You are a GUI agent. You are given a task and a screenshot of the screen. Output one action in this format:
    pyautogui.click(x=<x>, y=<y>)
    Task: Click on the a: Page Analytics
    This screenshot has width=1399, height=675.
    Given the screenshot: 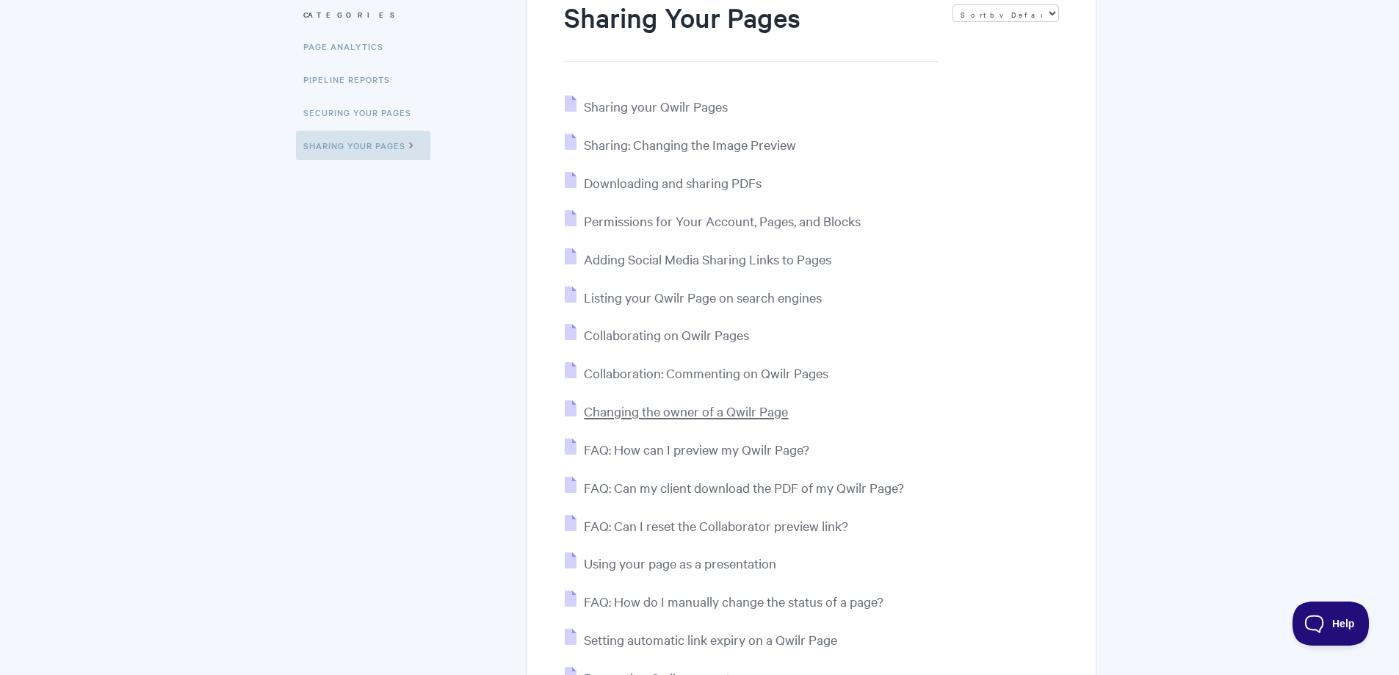 What is the action you would take?
    pyautogui.click(x=349, y=46)
    